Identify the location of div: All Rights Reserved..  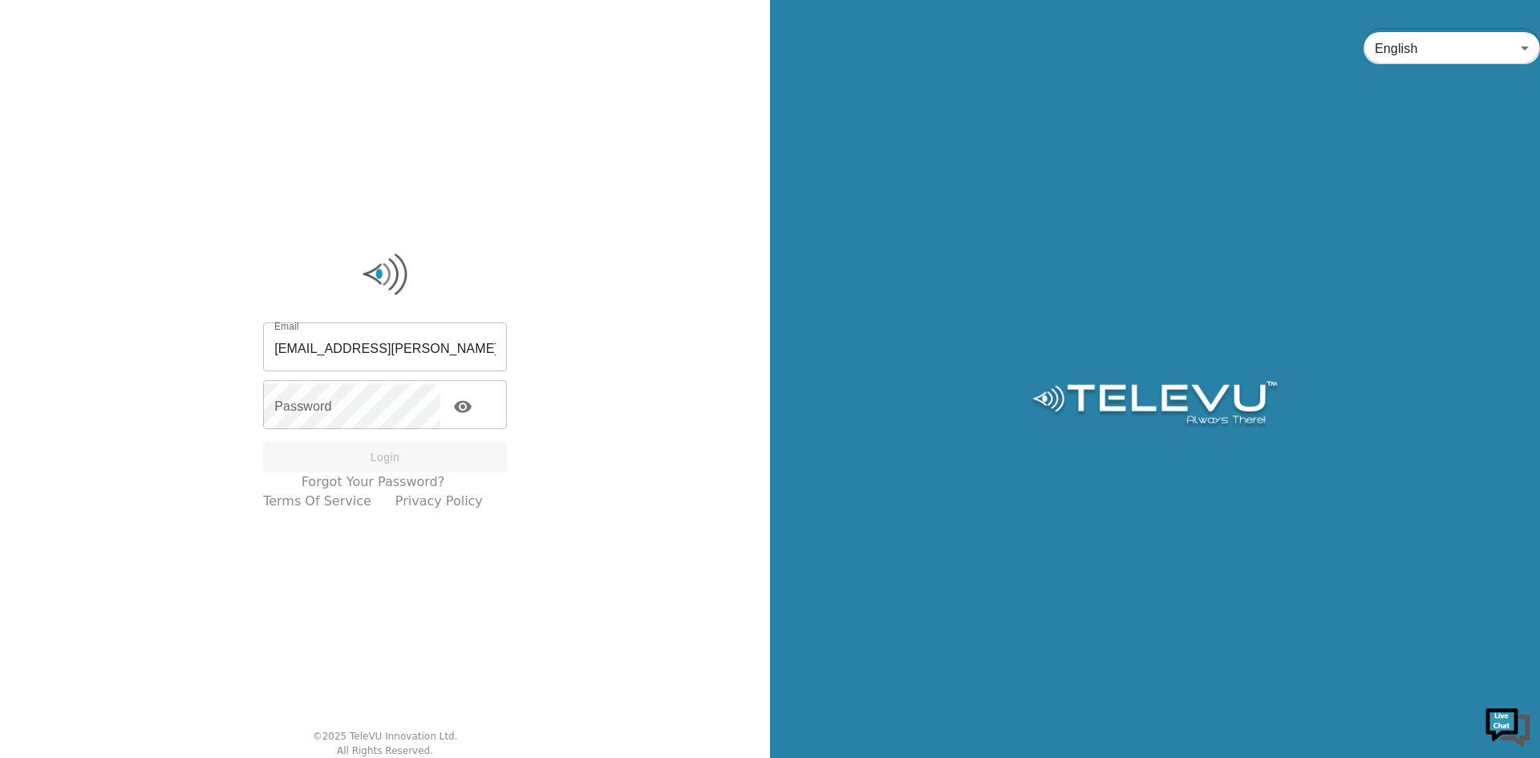
(385, 751).